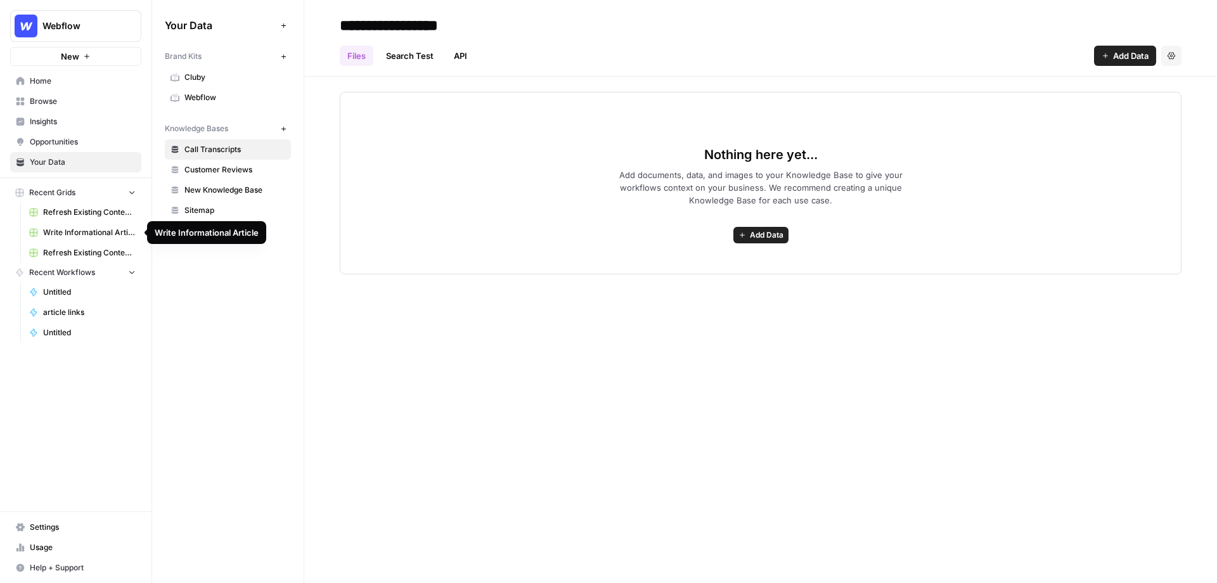 The image size is (1217, 583). What do you see at coordinates (89, 253) in the screenshot?
I see `span: Refresh Existing Content (11)` at bounding box center [89, 253].